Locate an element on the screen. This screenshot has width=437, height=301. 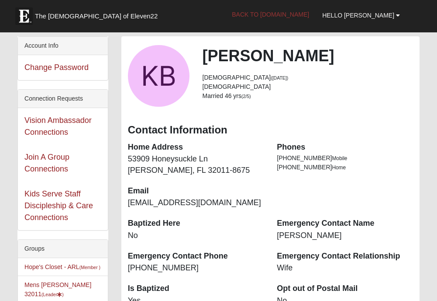
div: Groups is located at coordinates (63, 249).